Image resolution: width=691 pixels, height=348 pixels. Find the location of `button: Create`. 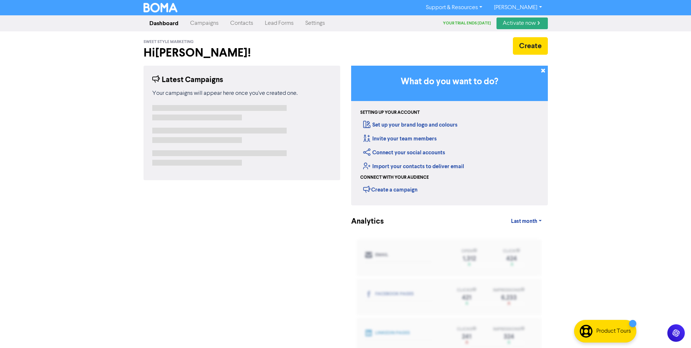

button: Create is located at coordinates (530, 46).